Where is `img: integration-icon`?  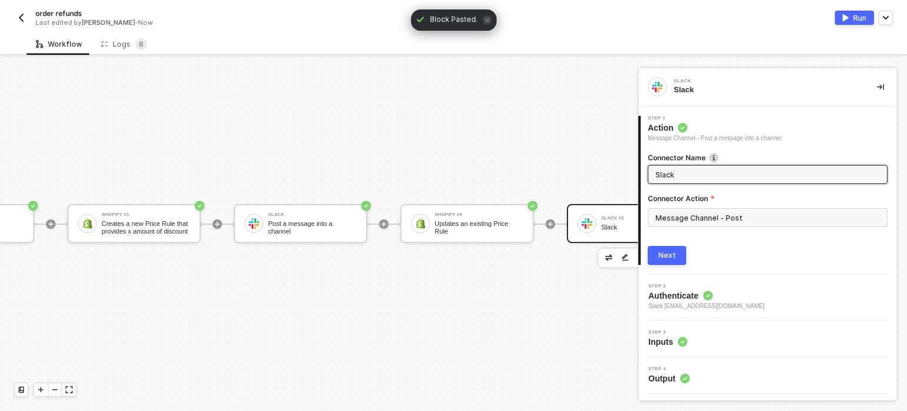 img: integration-icon is located at coordinates (658, 87).